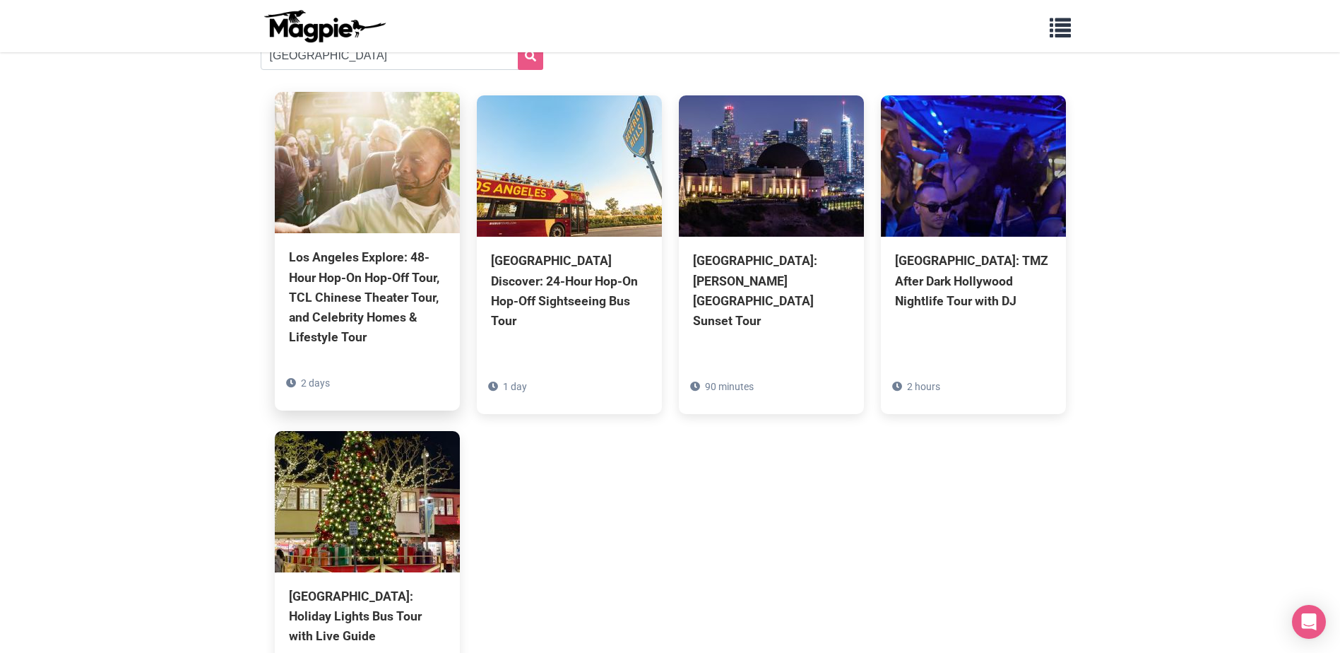 The image size is (1340, 653). What do you see at coordinates (515, 386) in the screenshot?
I see `span: 1 day` at bounding box center [515, 386].